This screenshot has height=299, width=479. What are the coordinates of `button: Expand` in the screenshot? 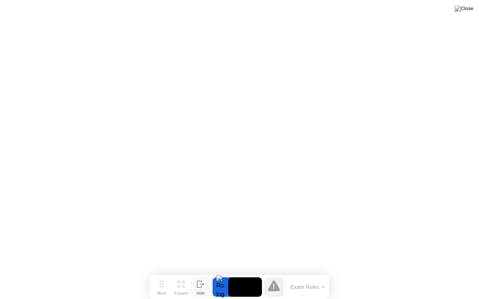 It's located at (181, 287).